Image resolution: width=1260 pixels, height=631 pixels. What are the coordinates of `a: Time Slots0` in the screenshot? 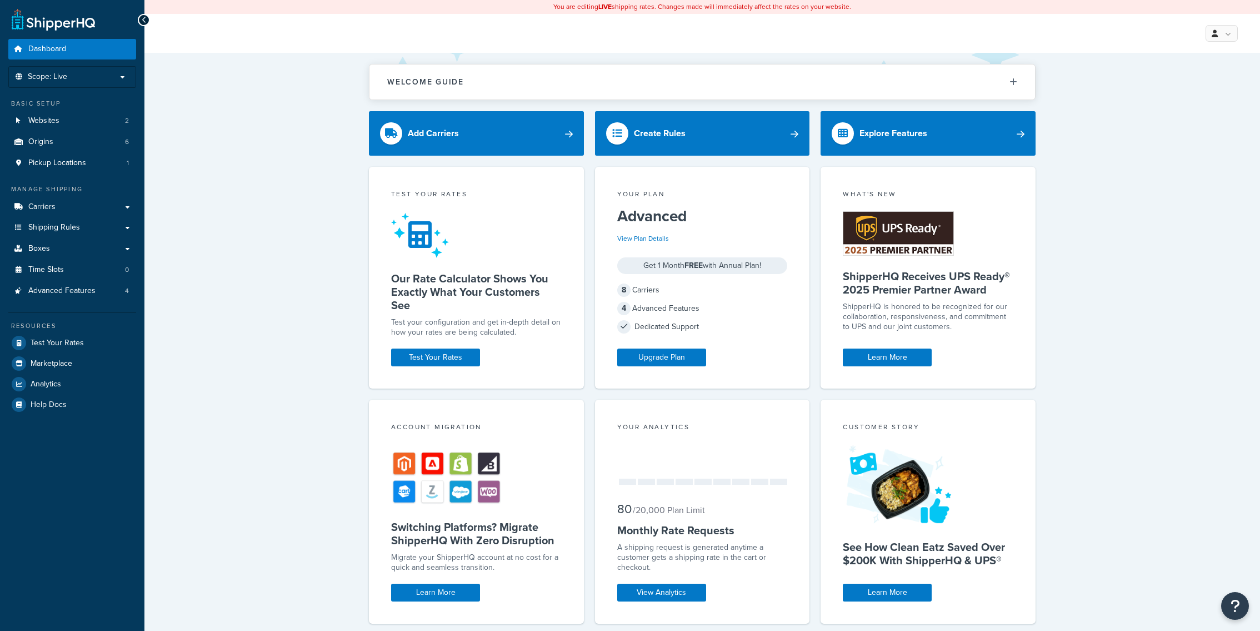 It's located at (72, 270).